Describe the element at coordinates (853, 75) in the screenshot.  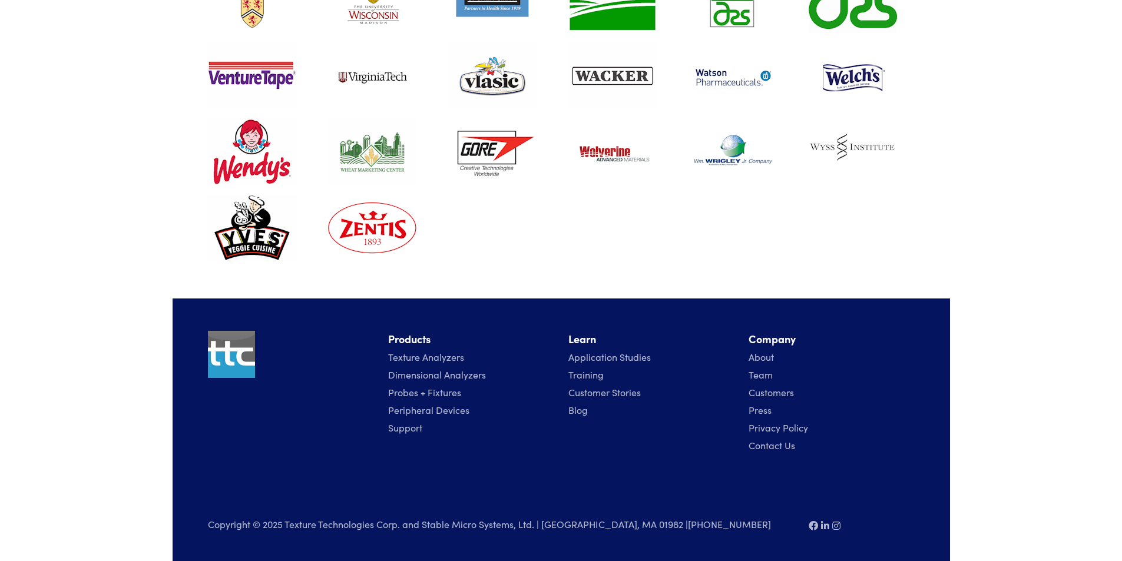
I see `img: welchs.gif` at that location.